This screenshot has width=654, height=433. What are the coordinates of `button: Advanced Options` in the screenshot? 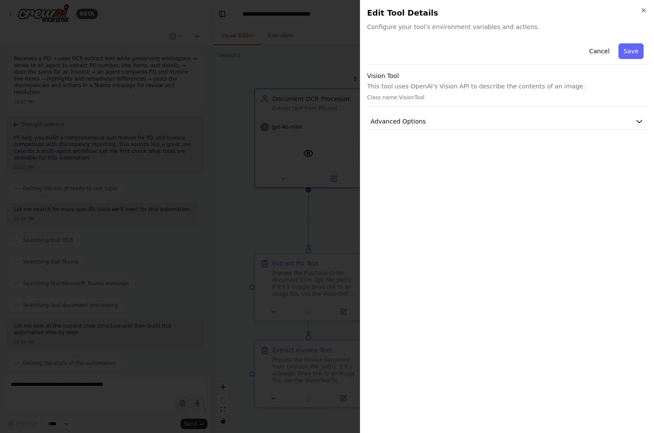 It's located at (507, 121).